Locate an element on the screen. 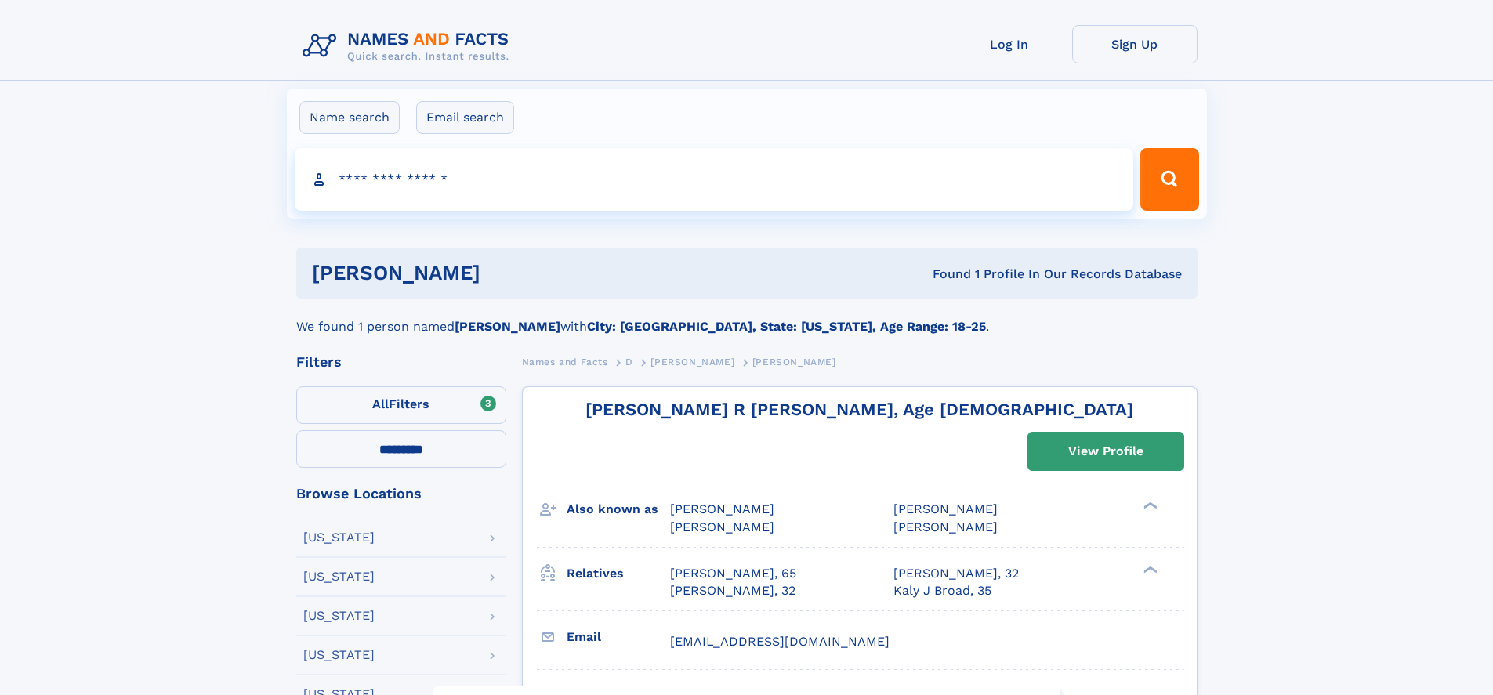 The image size is (1493, 695). img: Logo Names and Facts is located at coordinates (409, 46).